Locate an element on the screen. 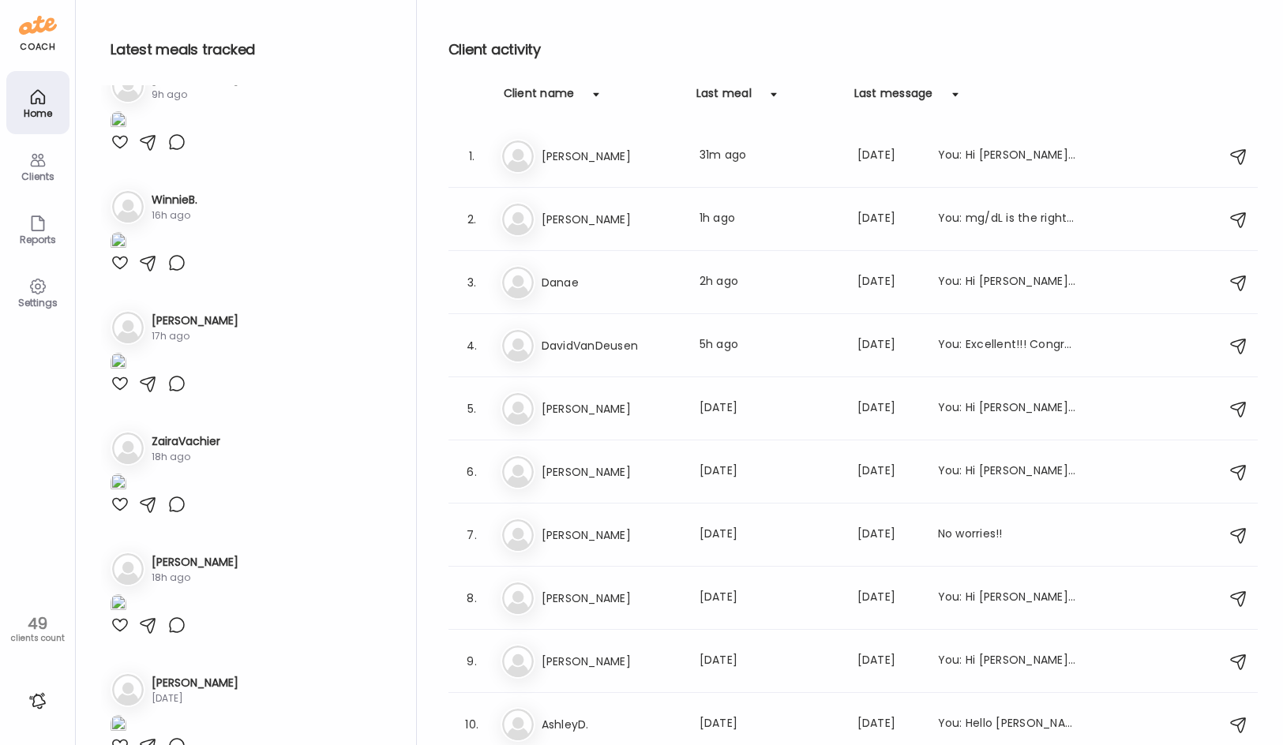 The height and width of the screenshot is (745, 1283). div: 6. is located at coordinates (472, 472).